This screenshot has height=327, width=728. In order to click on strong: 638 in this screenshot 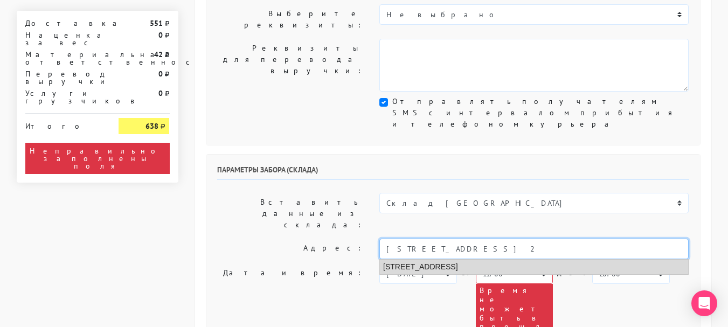, I will do `click(152, 126)`.